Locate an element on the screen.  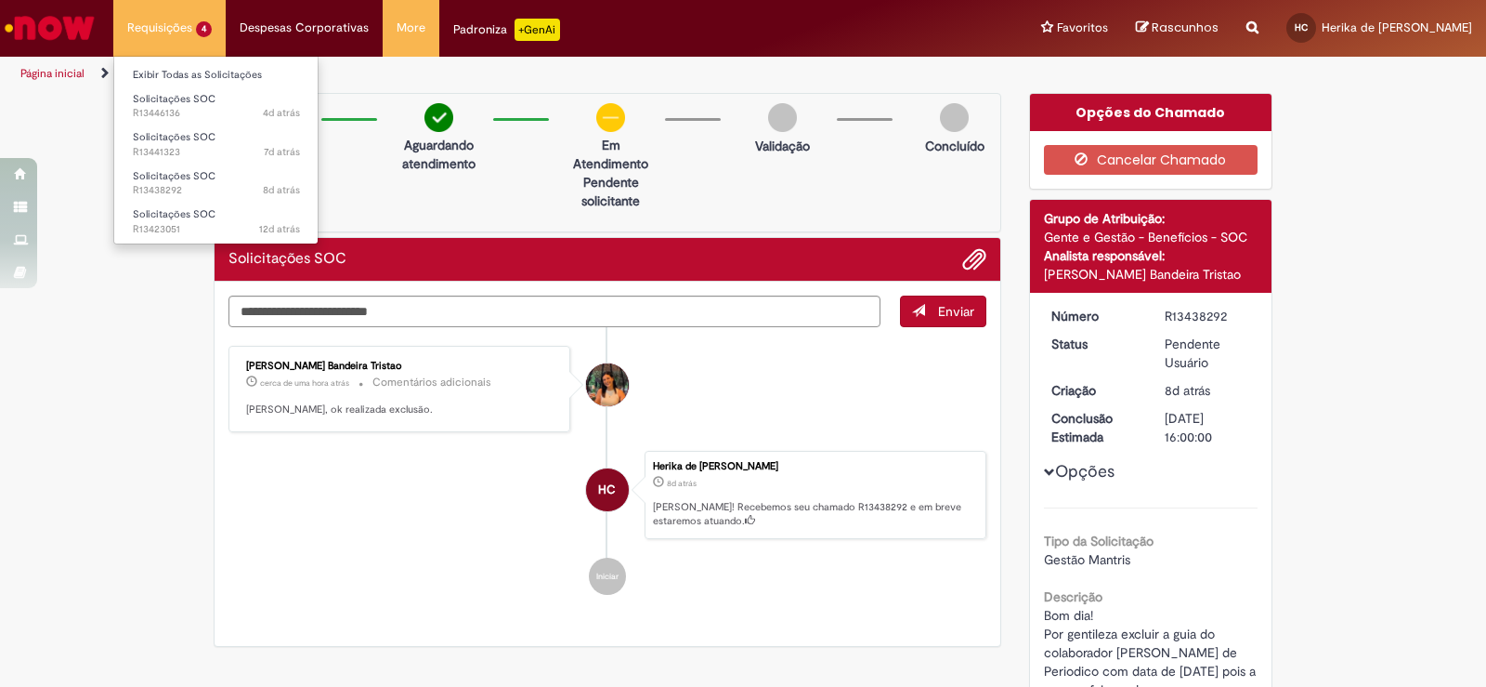
span: 7d atrás is located at coordinates (281, 151).